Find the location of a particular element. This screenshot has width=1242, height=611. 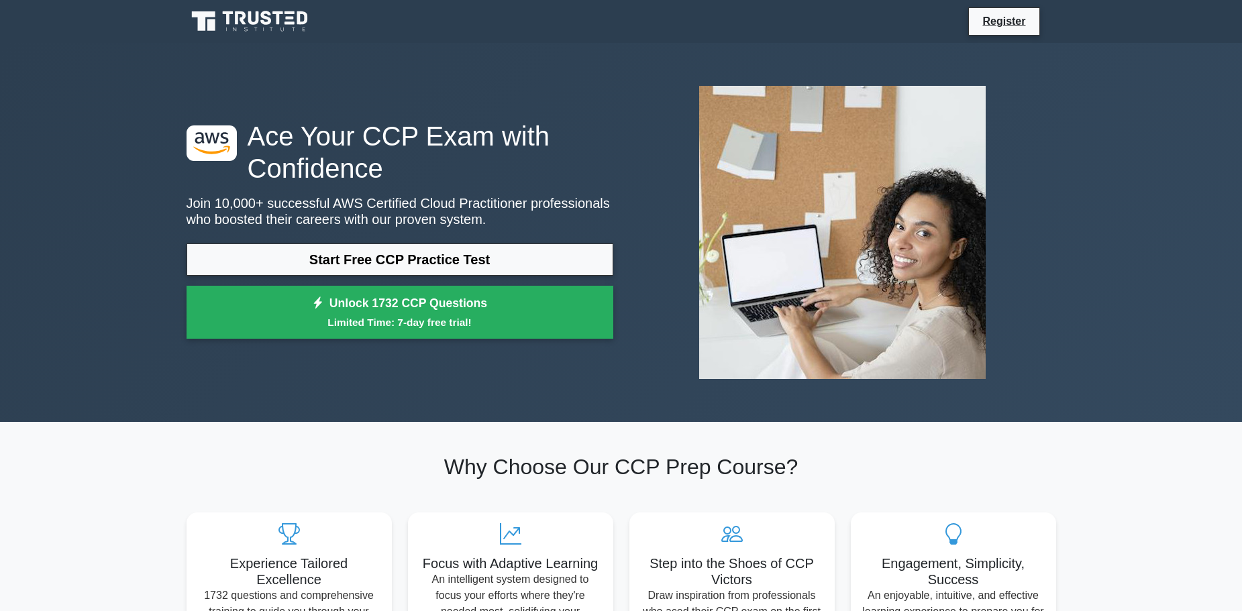

small: Limited Time: 7-day free trial! is located at coordinates (400, 322).